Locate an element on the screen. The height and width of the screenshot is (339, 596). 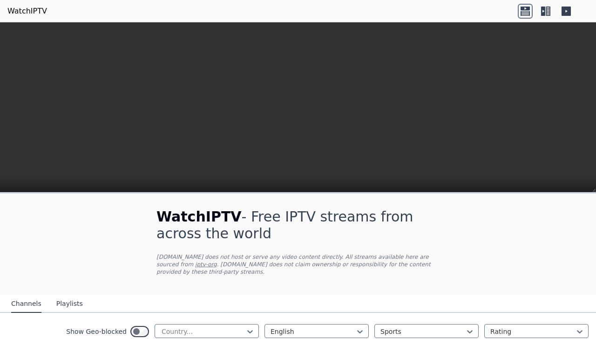
span: WatchIPTV is located at coordinates (199, 216).